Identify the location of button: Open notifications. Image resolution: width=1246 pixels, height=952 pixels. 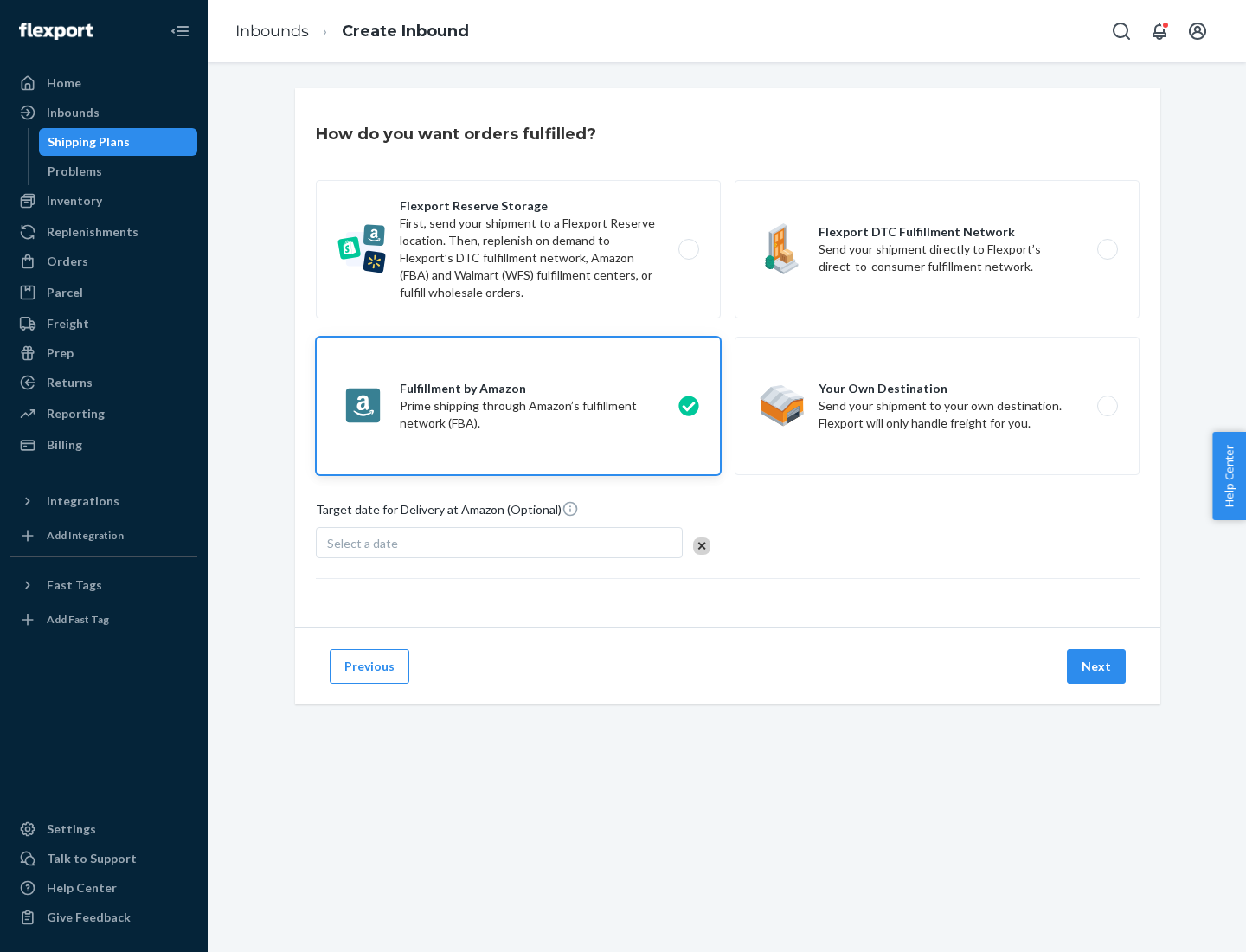
(1160, 31).